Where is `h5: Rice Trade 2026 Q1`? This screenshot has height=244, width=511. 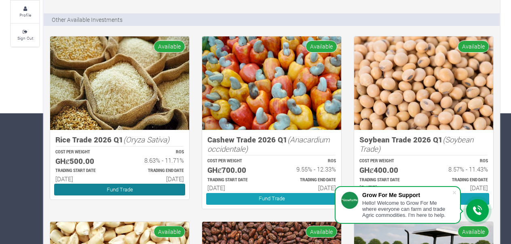 h5: Rice Trade 2026 Q1 is located at coordinates (120, 140).